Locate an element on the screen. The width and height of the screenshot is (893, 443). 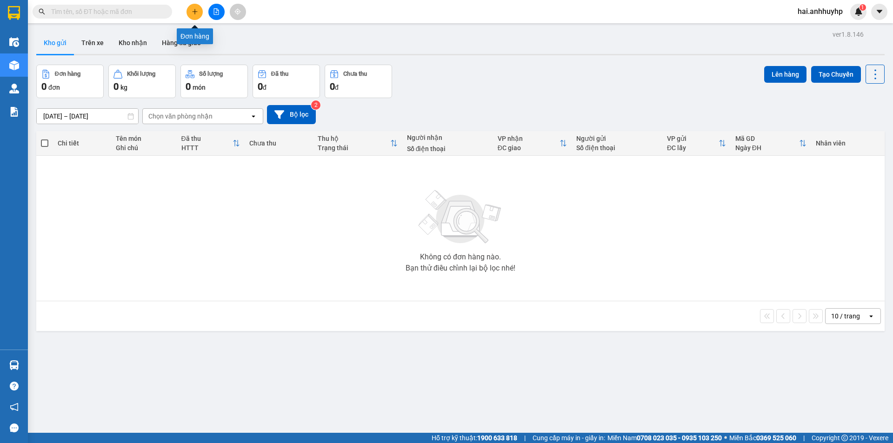
span: 1 is located at coordinates (863, 7).